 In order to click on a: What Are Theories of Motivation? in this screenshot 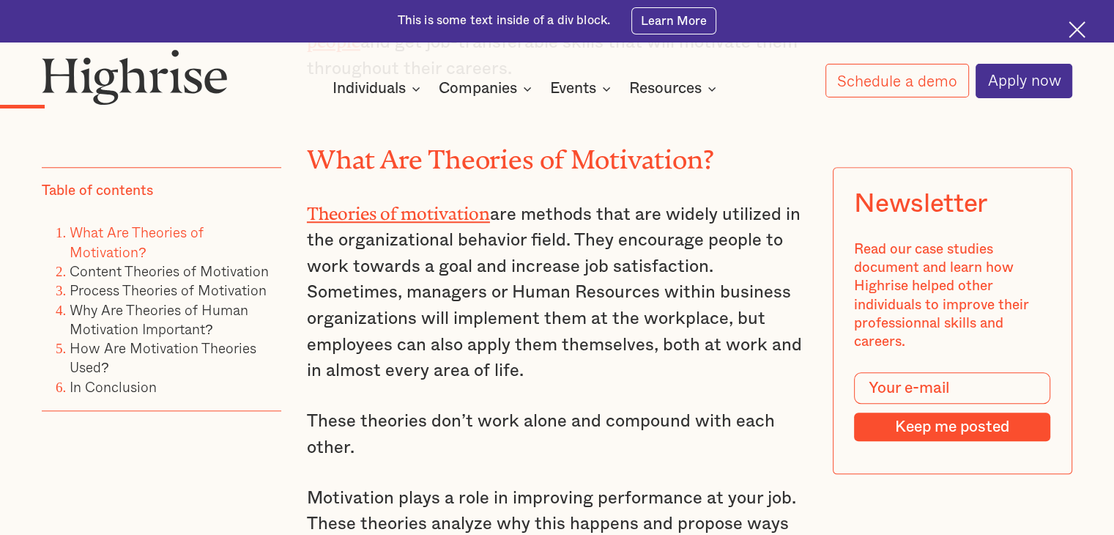, I will do `click(136, 241)`.